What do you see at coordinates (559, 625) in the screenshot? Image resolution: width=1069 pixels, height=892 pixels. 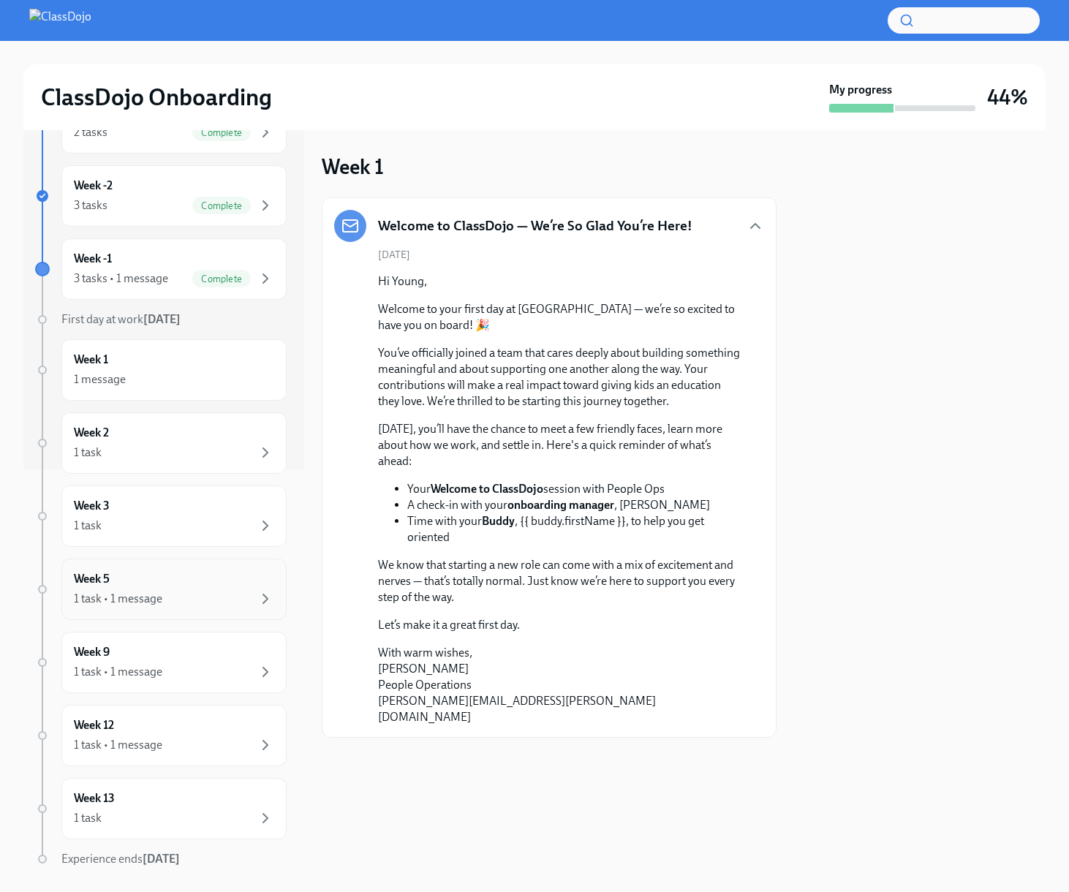 I see `p: Let’s make it a great first day.` at bounding box center [559, 625].